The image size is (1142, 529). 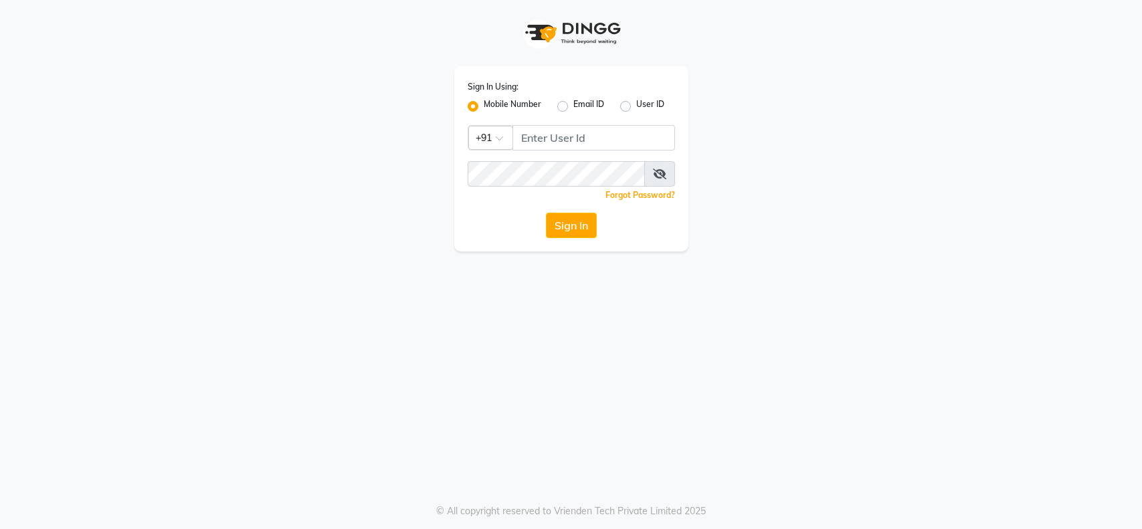 What do you see at coordinates (571, 225) in the screenshot?
I see `button: Sign In` at bounding box center [571, 225].